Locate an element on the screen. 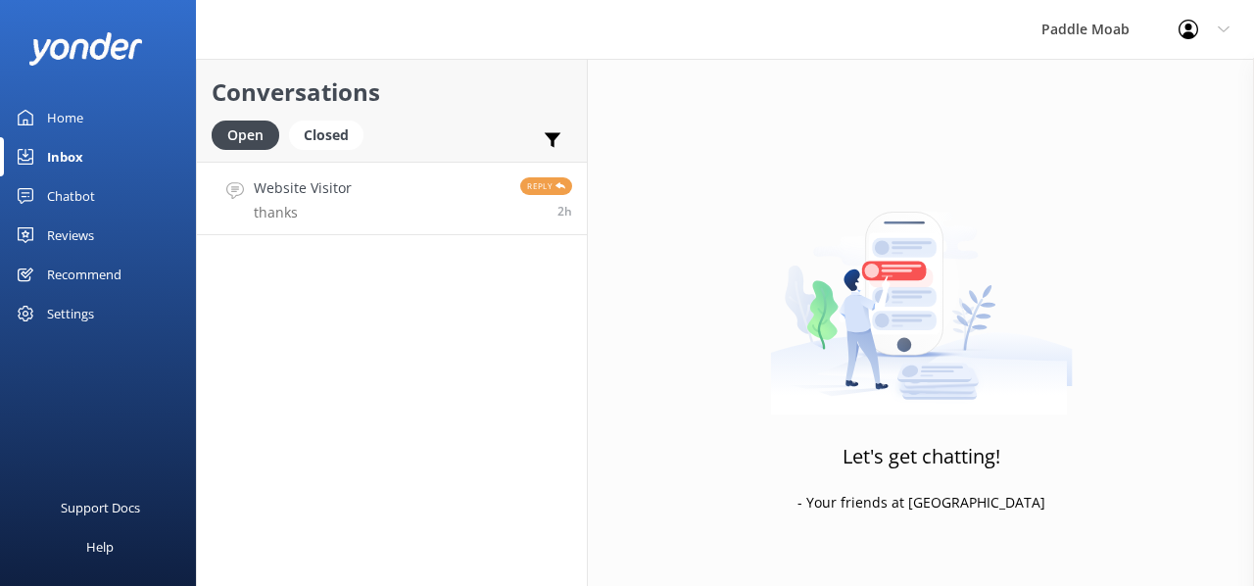 The width and height of the screenshot is (1254, 586). div: Closed is located at coordinates (326, 135).